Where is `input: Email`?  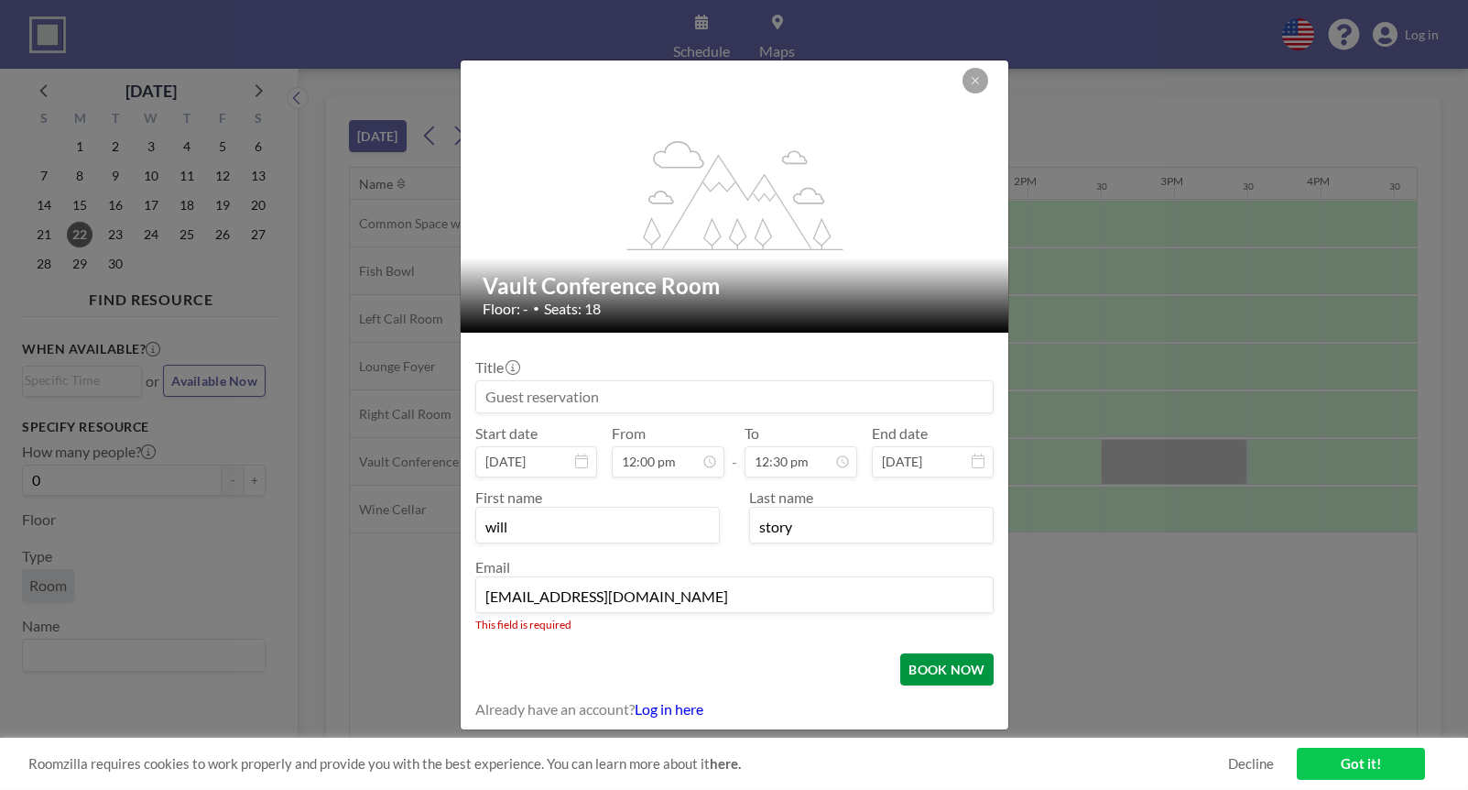
input: Email is located at coordinates (735, 596).